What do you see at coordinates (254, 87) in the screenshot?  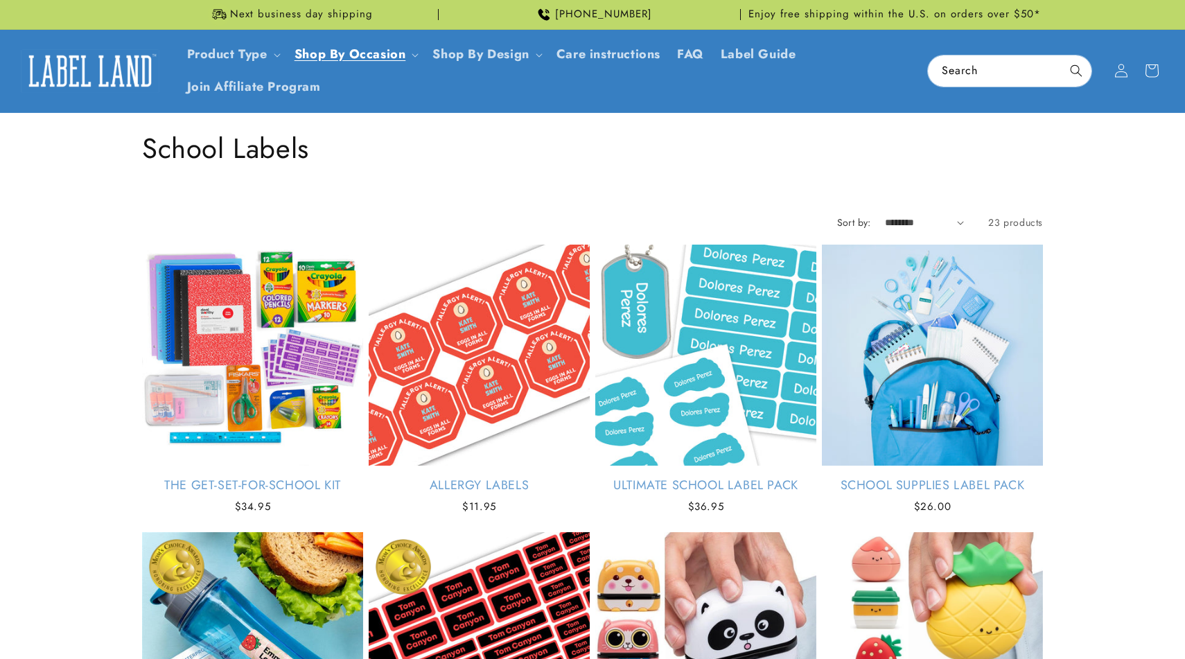 I see `a: Join Affiliate Program` at bounding box center [254, 87].